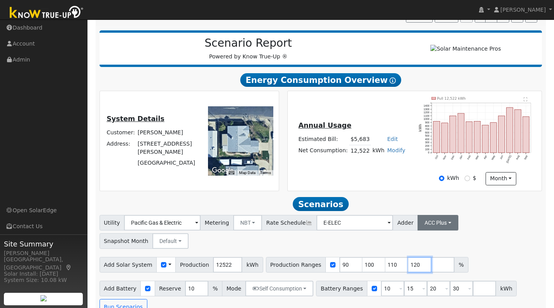  What do you see at coordinates (121, 147) in the screenshot?
I see `td: Address:` at bounding box center [121, 147].